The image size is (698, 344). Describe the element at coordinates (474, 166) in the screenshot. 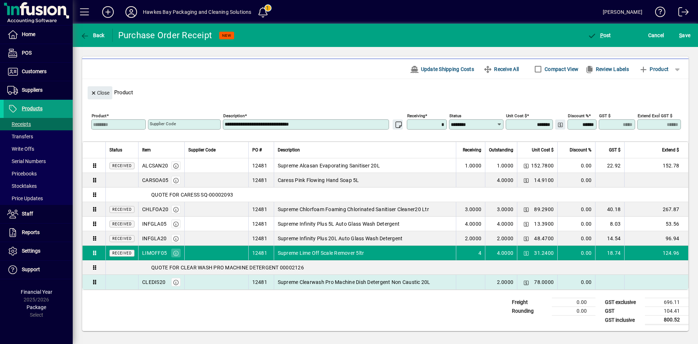

I see `span: 1.0000` at that location.